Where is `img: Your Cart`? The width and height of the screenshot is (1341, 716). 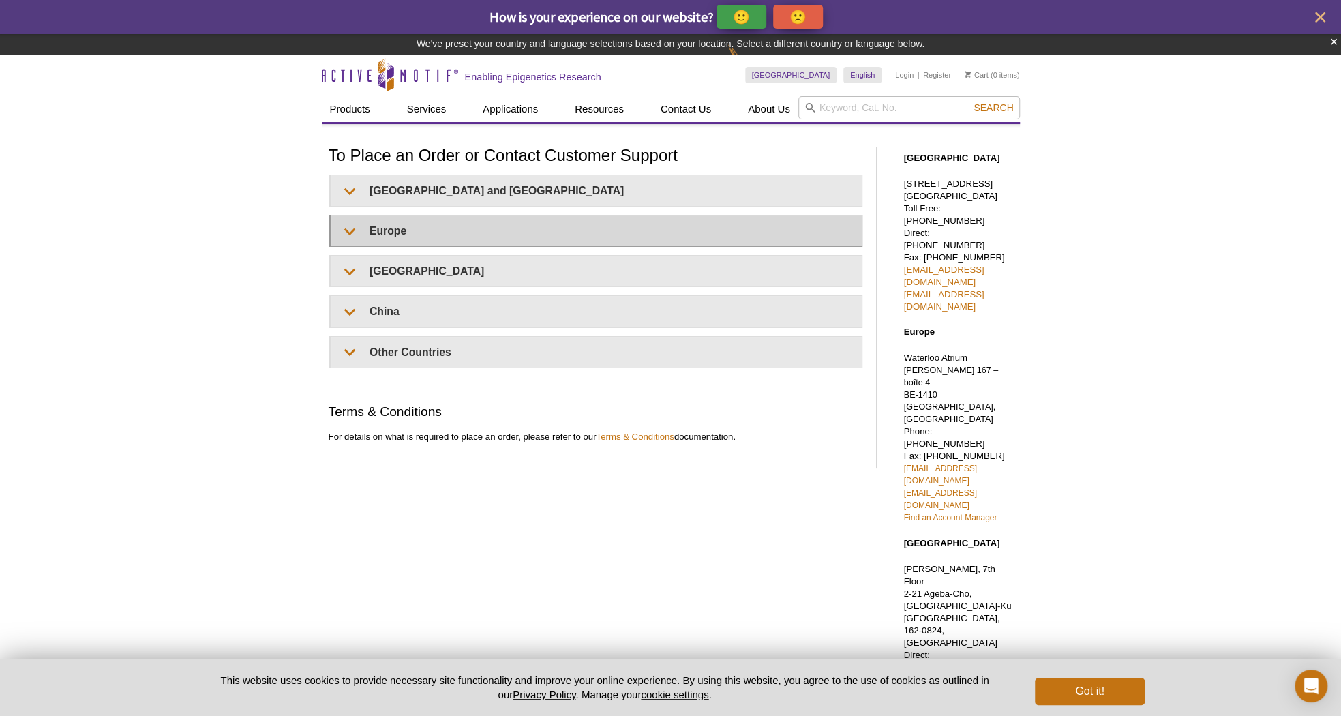 img: Your Cart is located at coordinates (967, 74).